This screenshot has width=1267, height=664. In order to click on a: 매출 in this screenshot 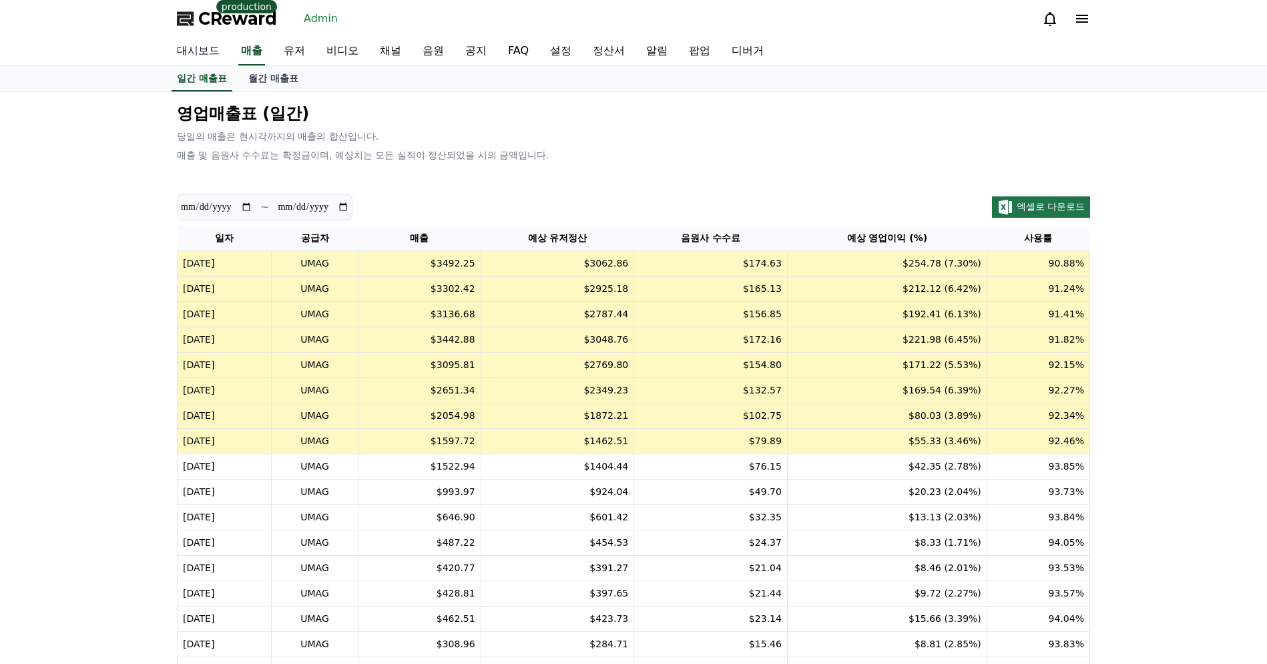, I will do `click(252, 51)`.